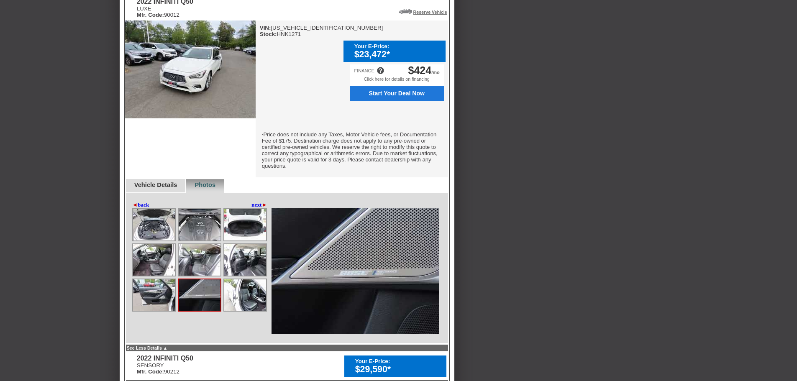  I want to click on a: next►, so click(260, 205).